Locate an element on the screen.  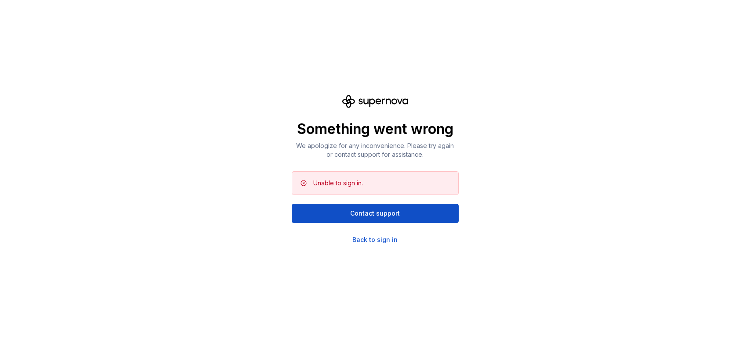
button: Contact support is located at coordinates (375, 214).